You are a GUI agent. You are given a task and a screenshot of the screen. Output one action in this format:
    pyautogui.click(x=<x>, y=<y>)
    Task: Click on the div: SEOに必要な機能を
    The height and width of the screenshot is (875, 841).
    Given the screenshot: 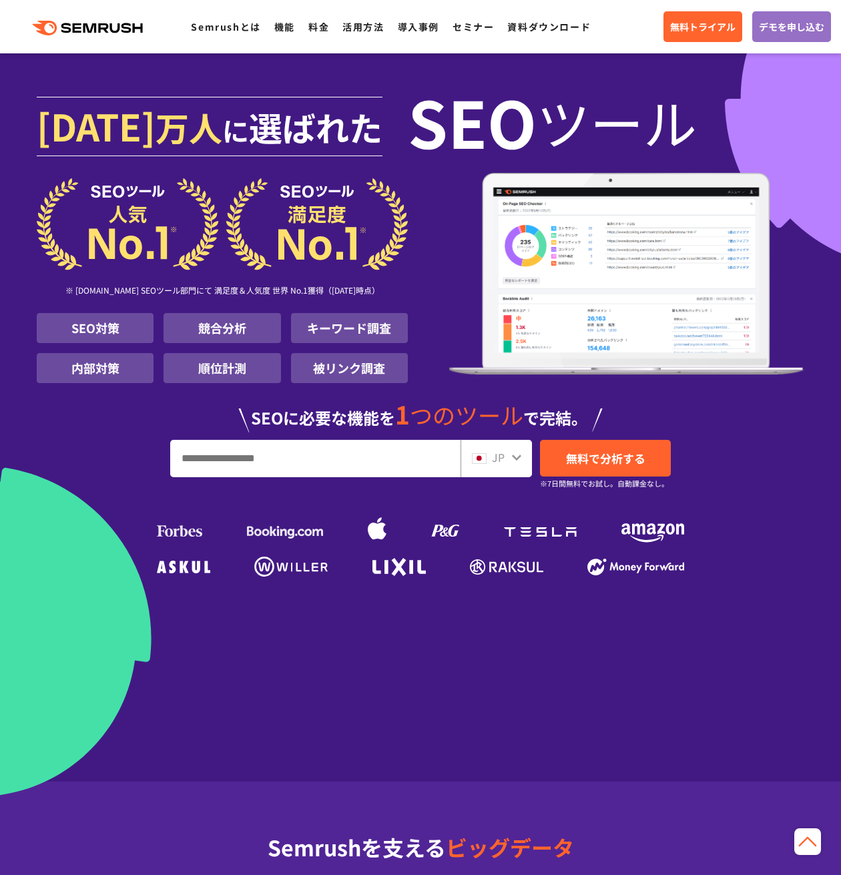 What is the action you would take?
    pyautogui.click(x=421, y=411)
    